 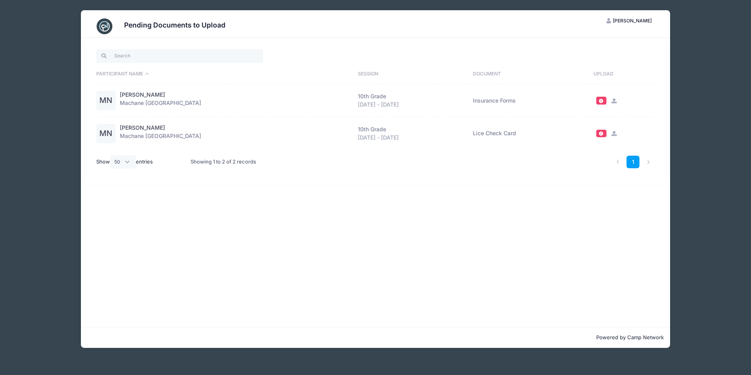 What do you see at coordinates (175, 25) in the screenshot?
I see `h3: Pending Documents to Upload` at bounding box center [175, 25].